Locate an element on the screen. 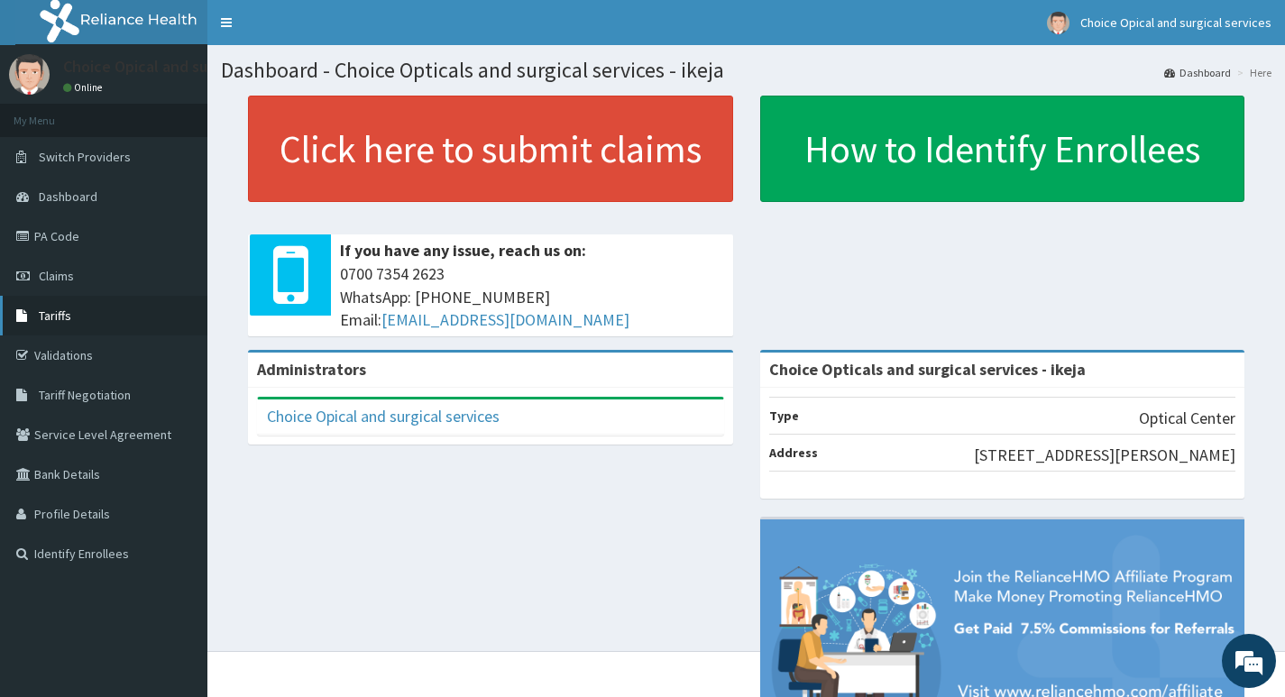 This screenshot has width=1285, height=697. strong: Choice Opticals and surgical services - ikeja is located at coordinates (927, 369).